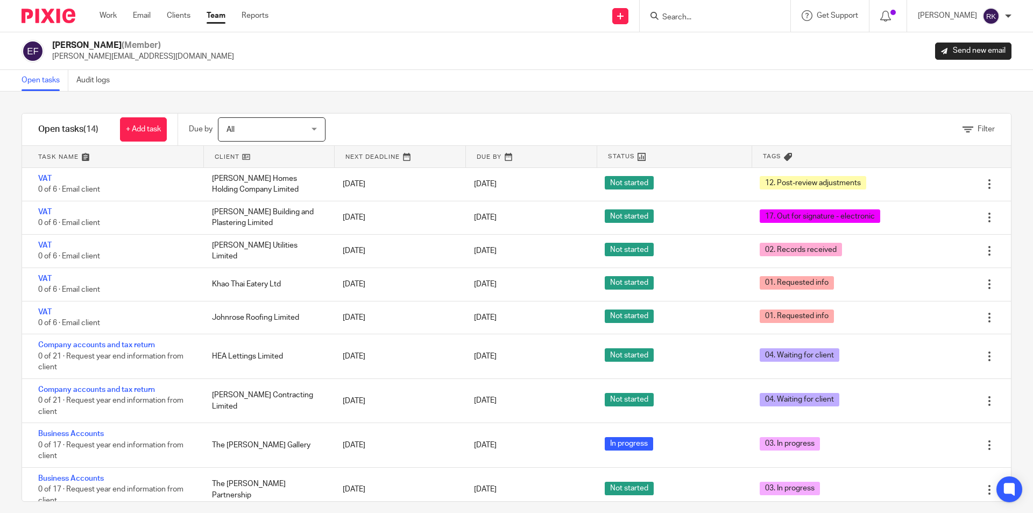  Describe the element at coordinates (68, 129) in the screenshot. I see `h1: Open tasks` at that location.